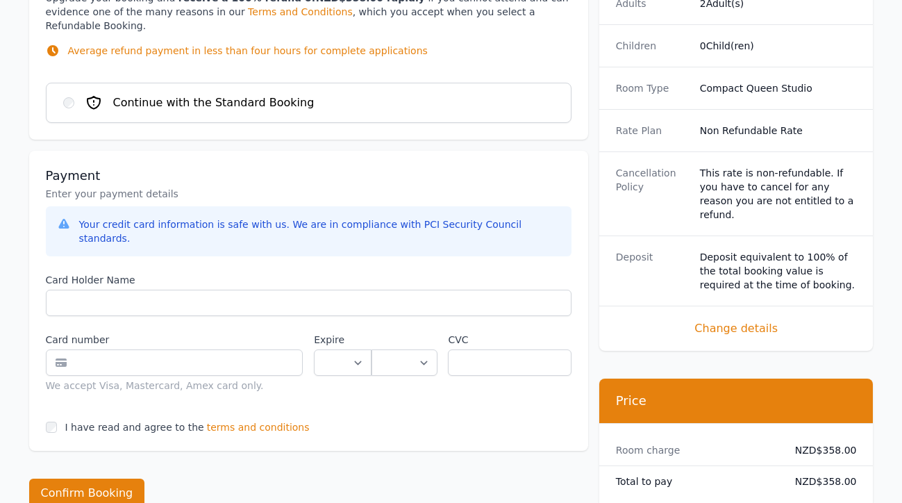  What do you see at coordinates (174, 386) in the screenshot?
I see `div: We accept Visa, Mastercard, Amex card only.` at bounding box center [174, 386].